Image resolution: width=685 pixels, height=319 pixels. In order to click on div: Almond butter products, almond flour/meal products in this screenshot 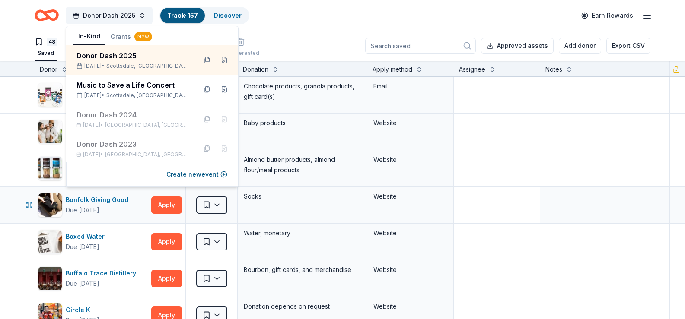, I will do `click(302, 165)`.